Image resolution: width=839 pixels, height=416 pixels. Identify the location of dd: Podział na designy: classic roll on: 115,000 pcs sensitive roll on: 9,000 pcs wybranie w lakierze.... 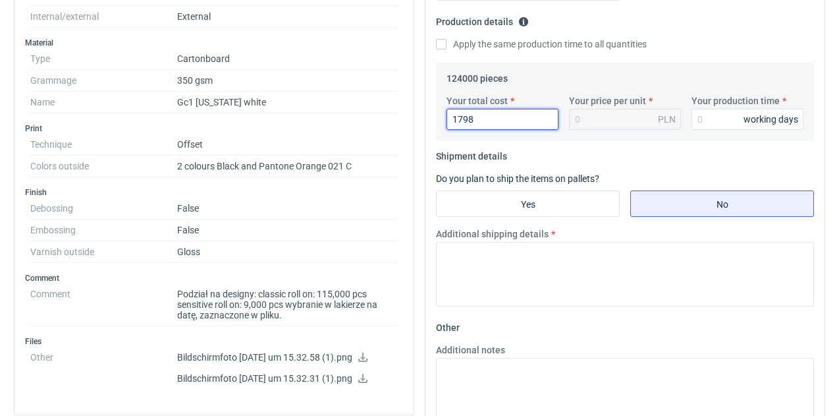
(287, 304).